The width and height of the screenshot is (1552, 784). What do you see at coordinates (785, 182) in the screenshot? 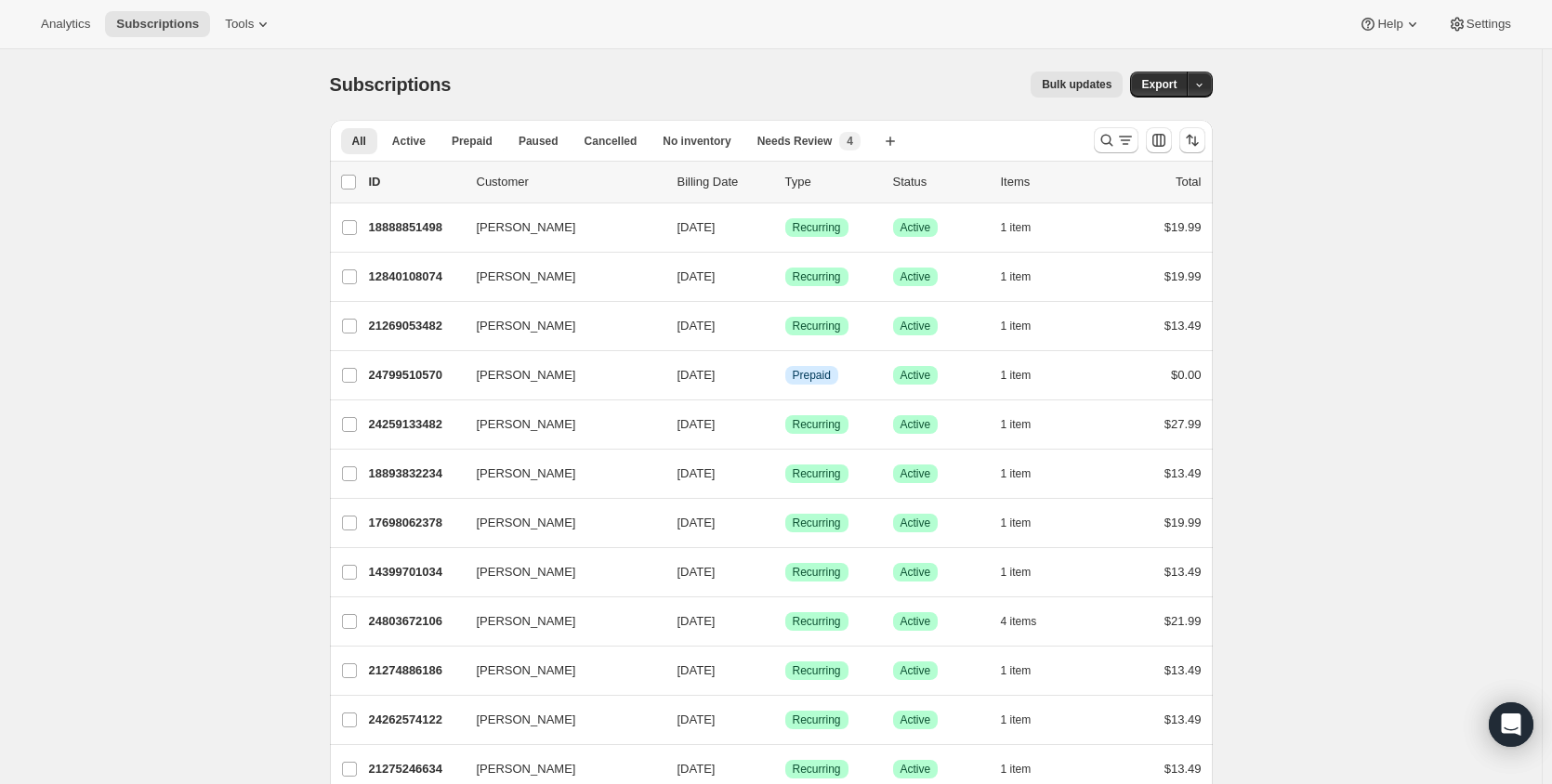
I see `div: IDCustomerBilling DateTypeStatusItemsTotal` at bounding box center [785, 182].